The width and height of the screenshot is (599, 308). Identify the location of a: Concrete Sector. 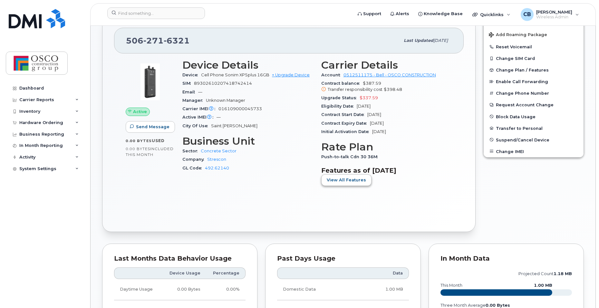
(219, 151).